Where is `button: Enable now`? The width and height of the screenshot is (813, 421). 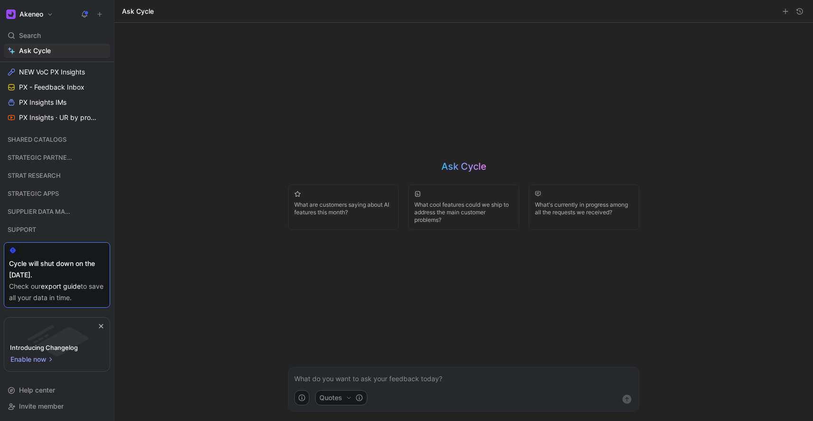
button: Enable now is located at coordinates (32, 360).